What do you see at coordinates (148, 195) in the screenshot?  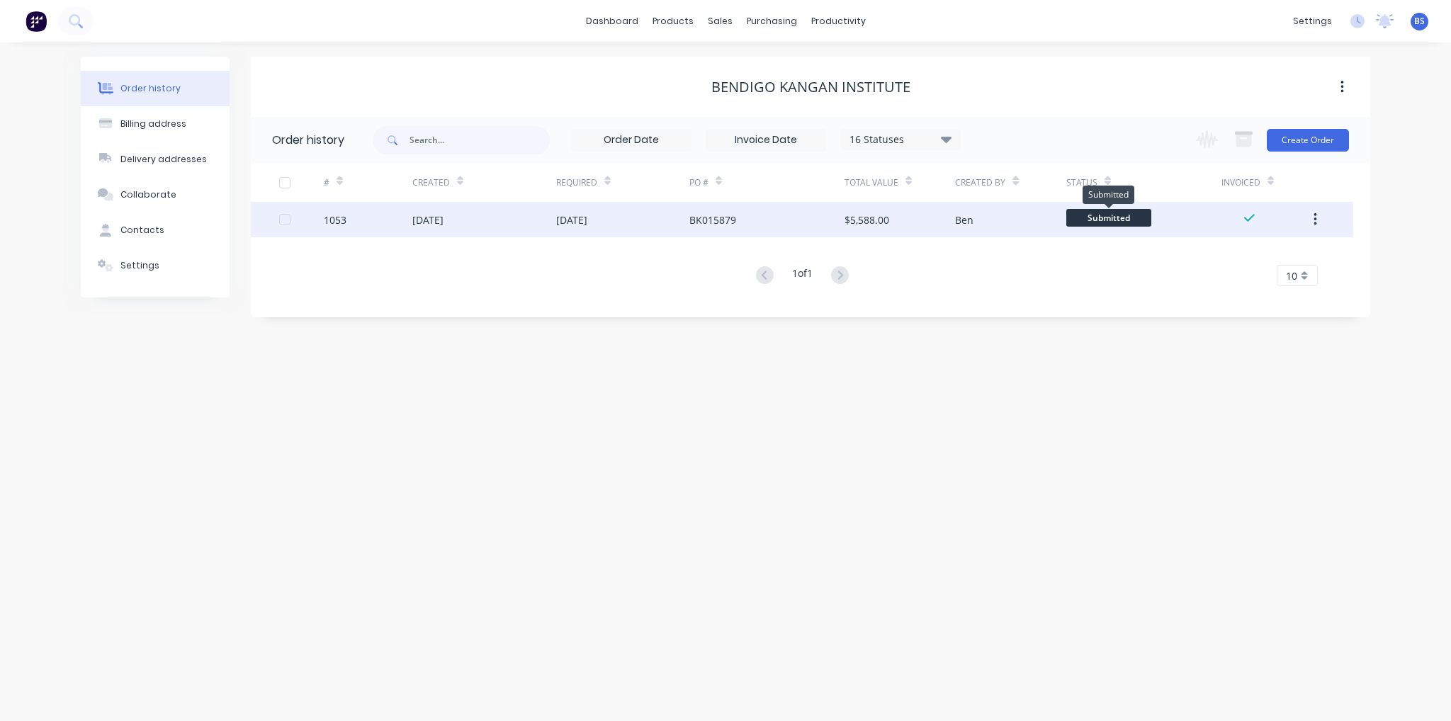 I see `div: Collaborate` at bounding box center [148, 195].